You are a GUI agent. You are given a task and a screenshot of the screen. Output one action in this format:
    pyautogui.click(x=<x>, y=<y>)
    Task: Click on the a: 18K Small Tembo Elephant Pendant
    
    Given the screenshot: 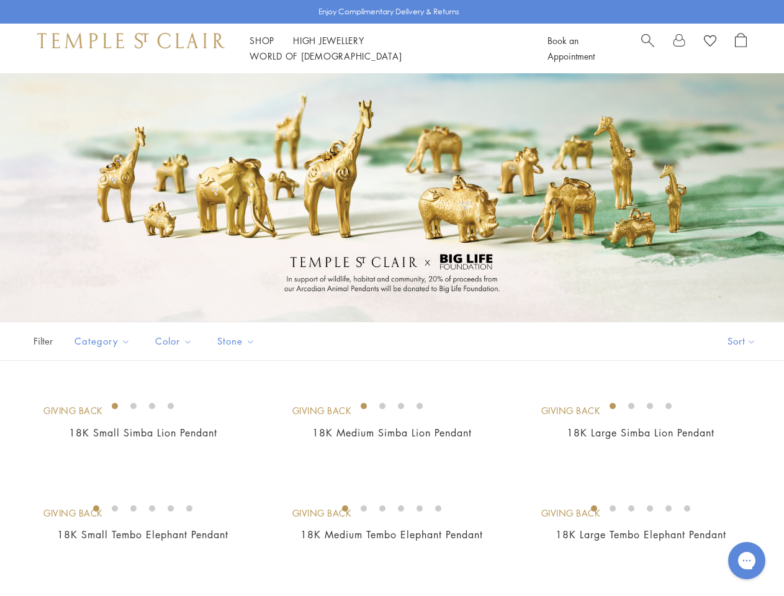 What is the action you would take?
    pyautogui.click(x=143, y=534)
    